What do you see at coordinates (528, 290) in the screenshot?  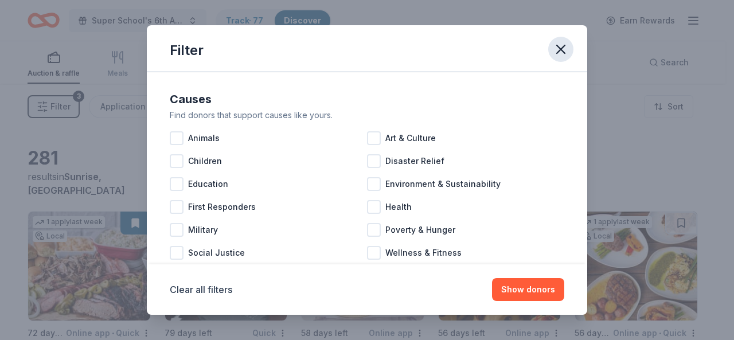 I see `button: Show donors` at bounding box center [528, 290].